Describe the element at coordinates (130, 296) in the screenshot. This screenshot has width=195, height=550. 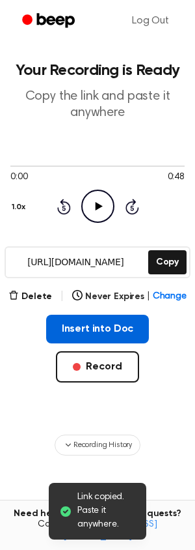
I see `button: Never Expires|Change` at that location.